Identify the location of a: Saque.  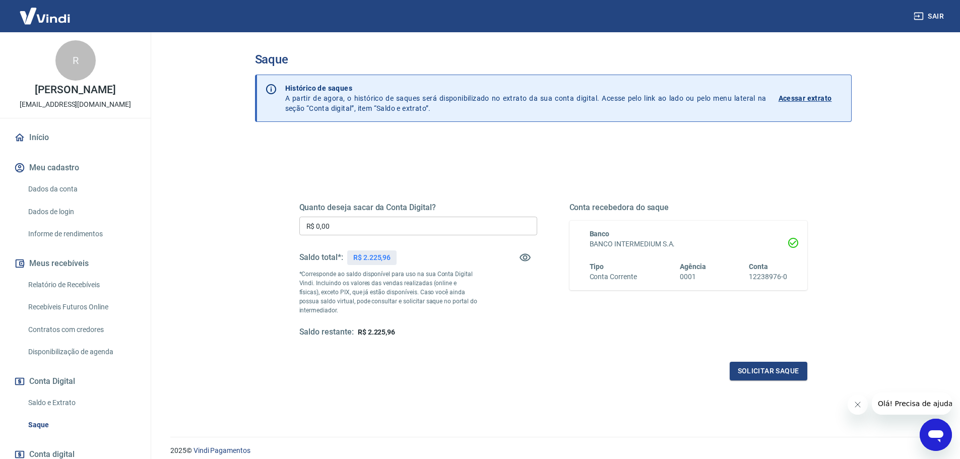
(81, 425).